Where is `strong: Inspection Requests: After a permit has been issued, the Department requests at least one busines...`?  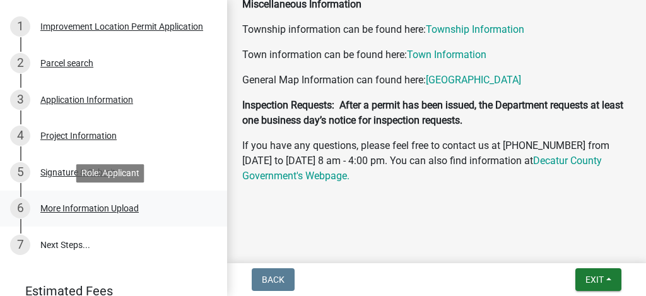 strong: Inspection Requests: After a permit has been issued, the Department requests at least one busines... is located at coordinates (433, 112).